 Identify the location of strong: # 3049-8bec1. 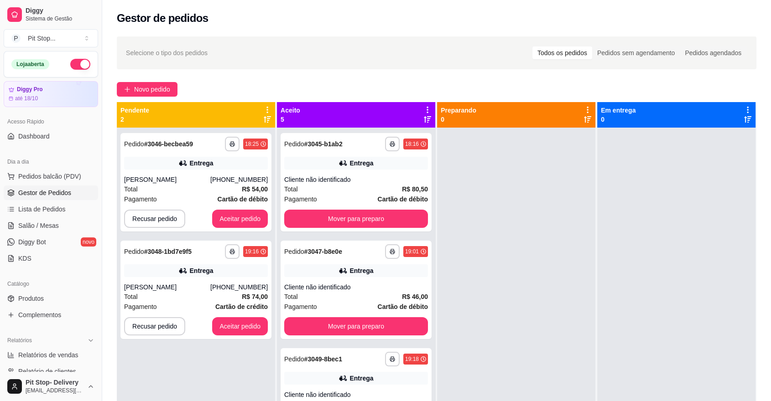
(323, 359).